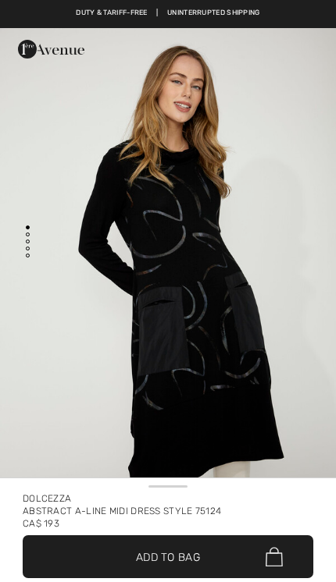 This screenshot has width=336, height=582. What do you see at coordinates (168, 499) in the screenshot?
I see `div: Dolcezza` at bounding box center [168, 499].